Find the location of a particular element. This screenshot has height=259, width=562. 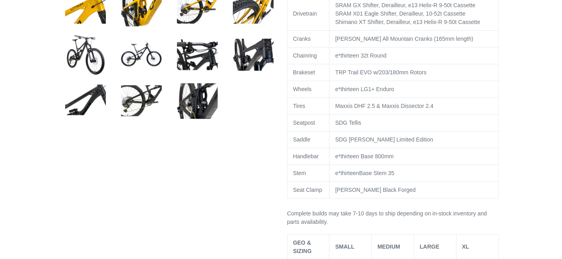

span: GEO & SIZING is located at coordinates (302, 246).